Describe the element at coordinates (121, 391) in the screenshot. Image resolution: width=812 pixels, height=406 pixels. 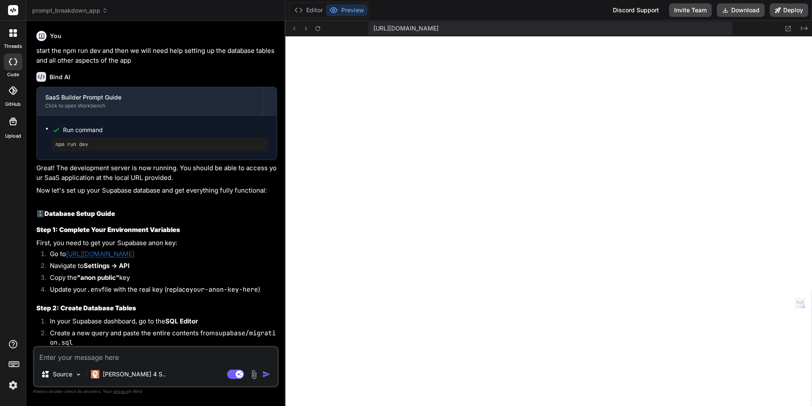
I see `span: privacy` at that location.